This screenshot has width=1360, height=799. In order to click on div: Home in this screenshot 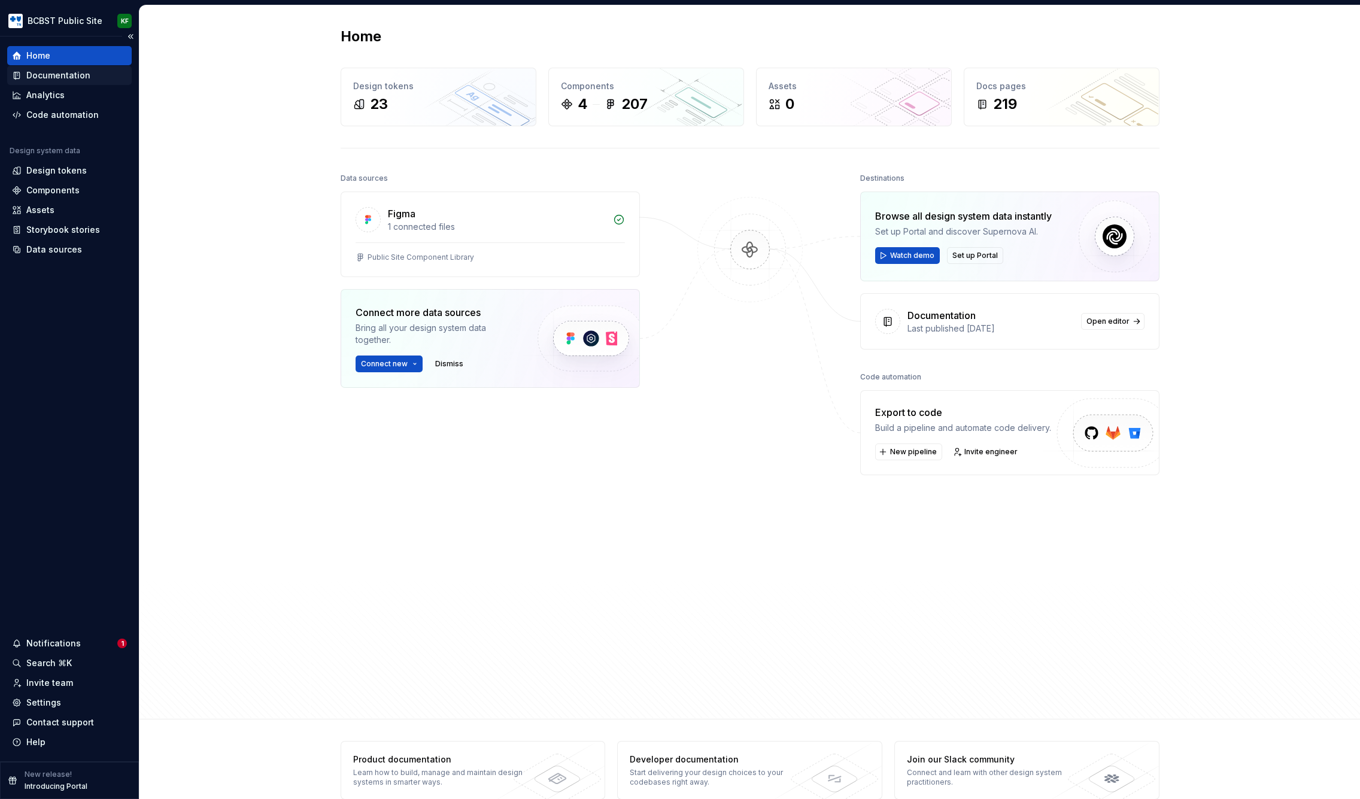, I will do `click(38, 56)`.